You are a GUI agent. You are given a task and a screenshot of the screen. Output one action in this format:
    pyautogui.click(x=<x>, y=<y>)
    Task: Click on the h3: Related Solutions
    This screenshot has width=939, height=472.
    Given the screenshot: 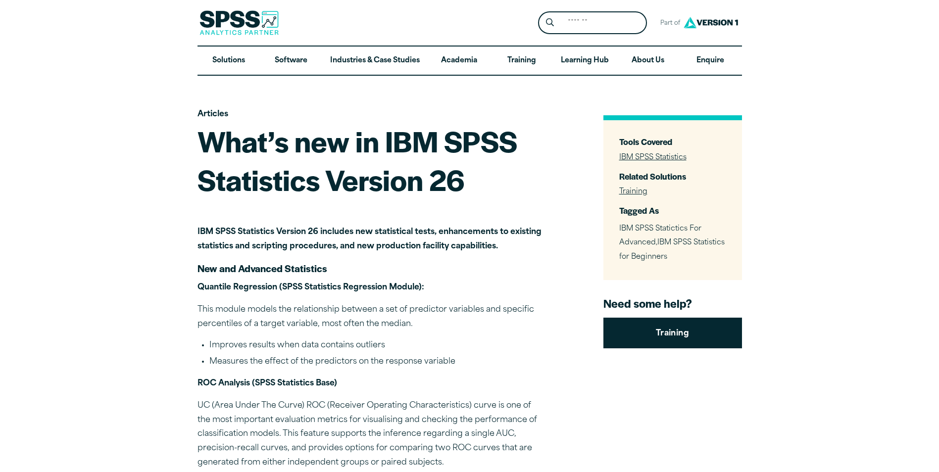 What is the action you would take?
    pyautogui.click(x=673, y=176)
    